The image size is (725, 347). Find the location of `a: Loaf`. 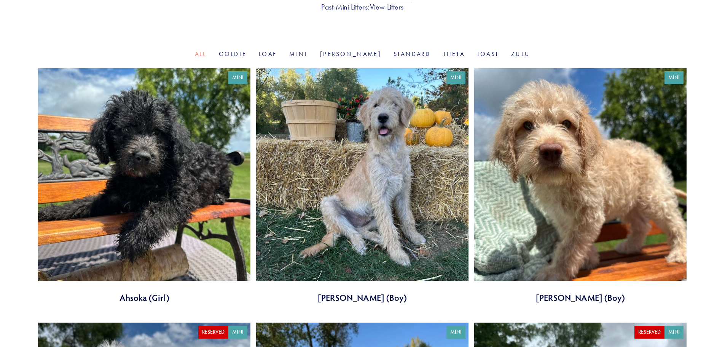

a: Loaf is located at coordinates (268, 54).